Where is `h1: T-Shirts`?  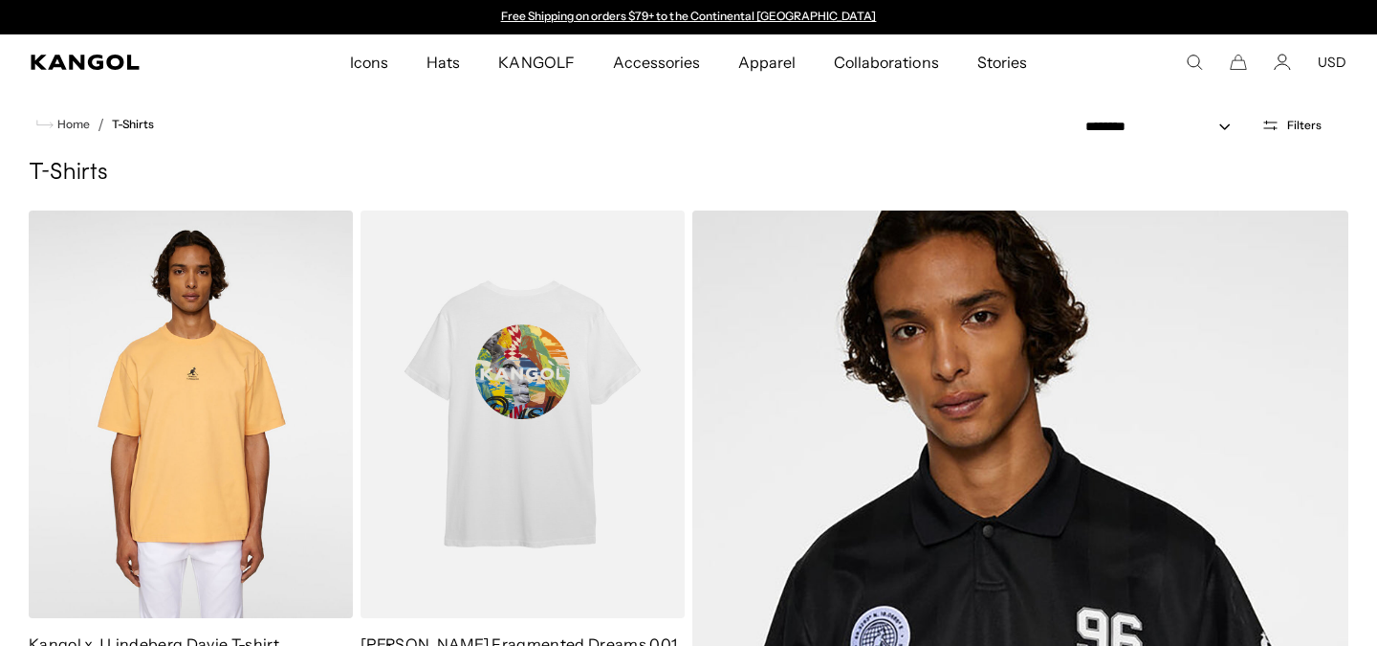
h1: T-Shirts is located at coordinates (689, 173).